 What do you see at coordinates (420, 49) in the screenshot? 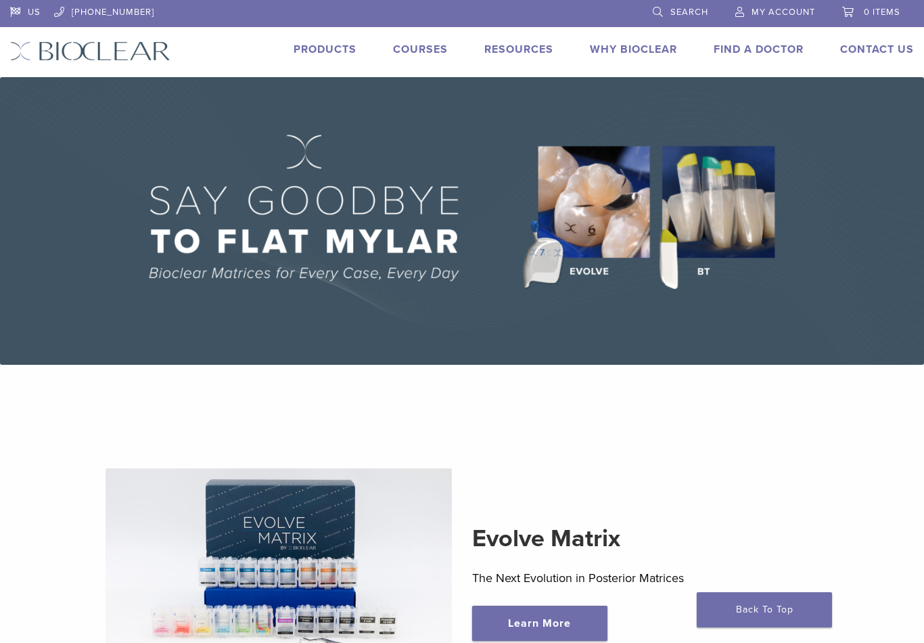
I see `a: Courses` at bounding box center [420, 49].